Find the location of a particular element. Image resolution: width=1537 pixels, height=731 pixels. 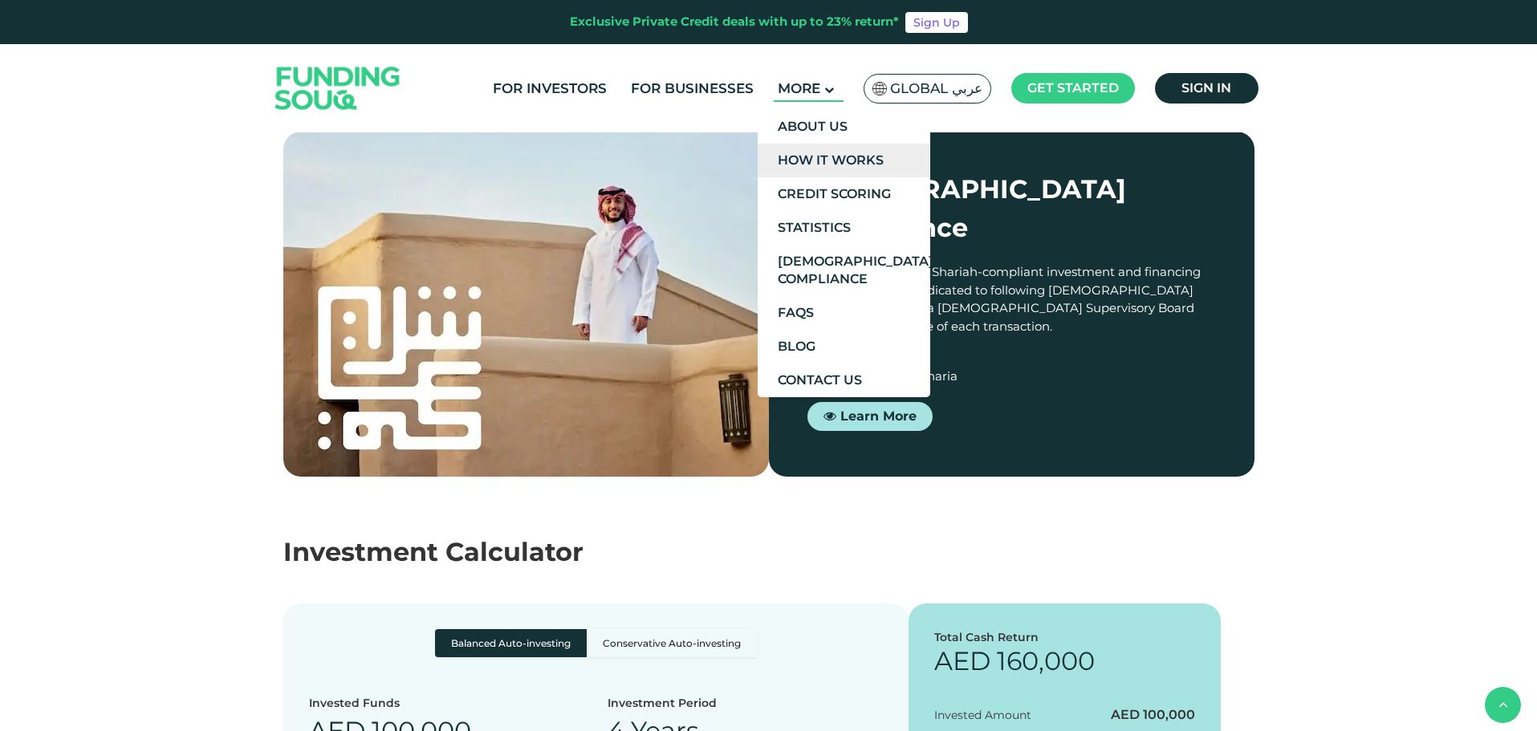

img: shariah-img is located at coordinates (526, 304).